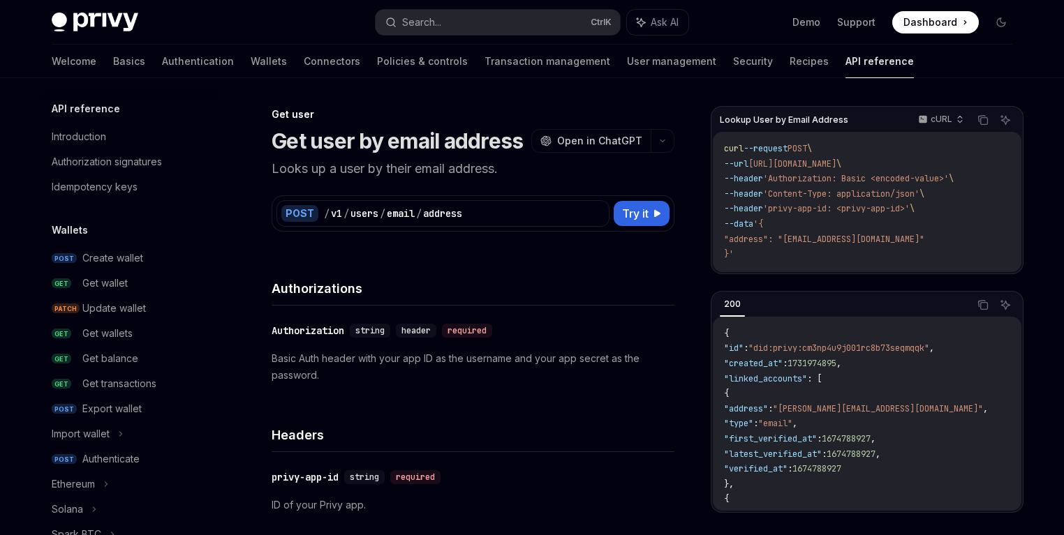  Describe the element at coordinates (79, 137) in the screenshot. I see `div: Introduction` at that location.